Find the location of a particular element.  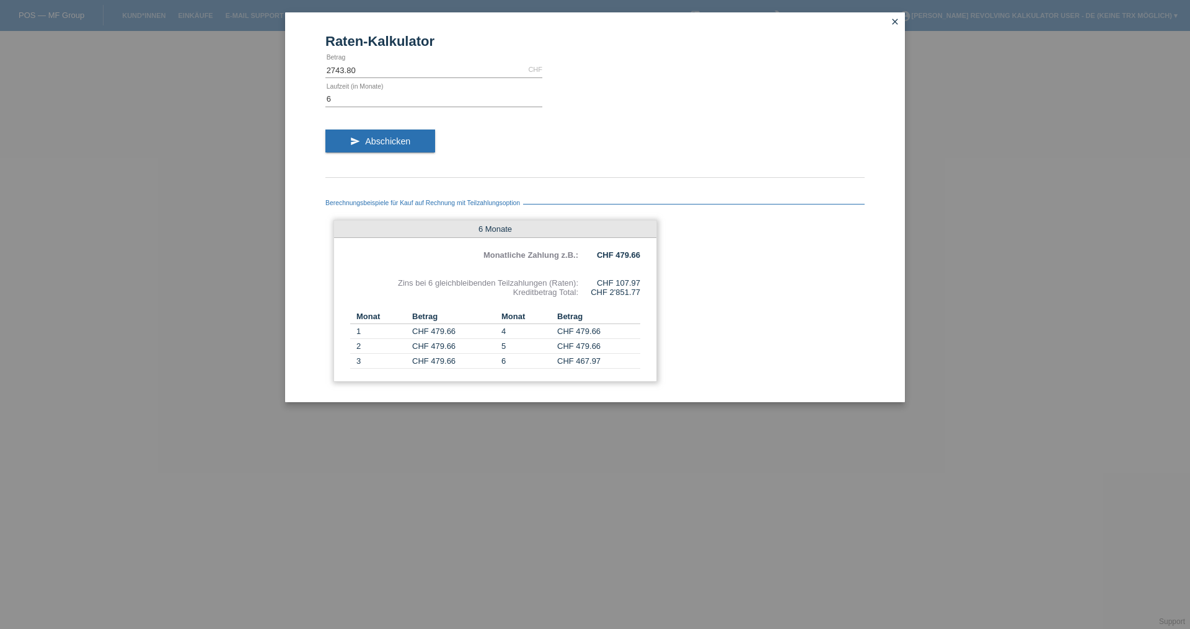

td: 3 is located at coordinates (381, 361).